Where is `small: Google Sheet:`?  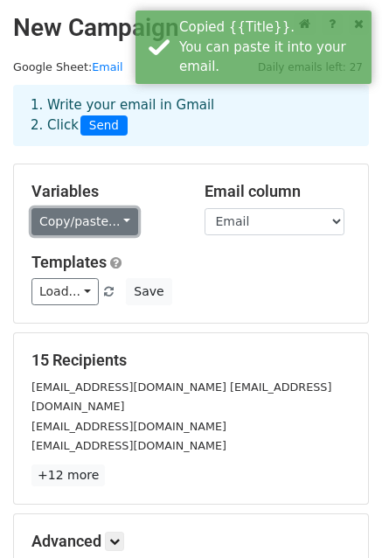
small: Google Sheet: is located at coordinates (68, 67).